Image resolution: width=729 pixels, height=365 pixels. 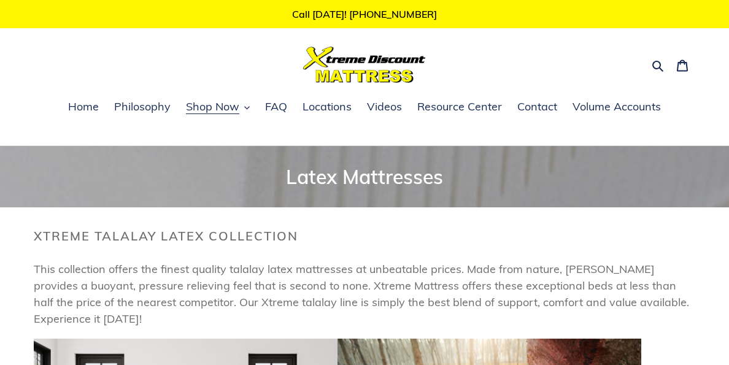 I want to click on span: Volume Accounts, so click(x=616, y=107).